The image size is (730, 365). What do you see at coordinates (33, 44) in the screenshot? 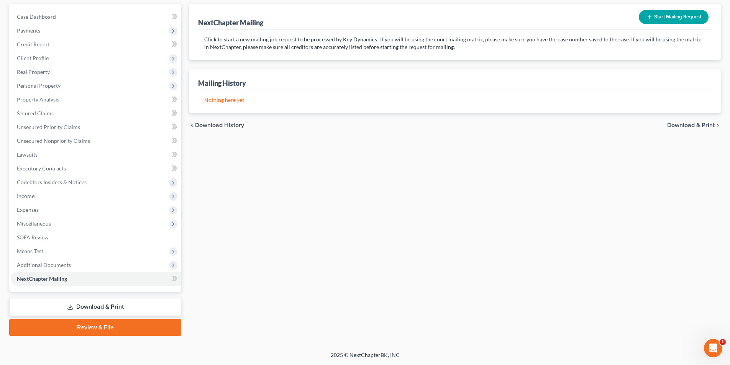
I see `span: Credit Report` at bounding box center [33, 44].